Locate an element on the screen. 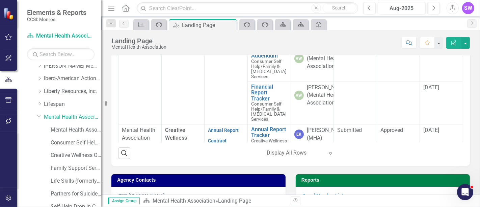 This screenshot has width=480, height=207. button: Aug-2025 is located at coordinates (402, 8).